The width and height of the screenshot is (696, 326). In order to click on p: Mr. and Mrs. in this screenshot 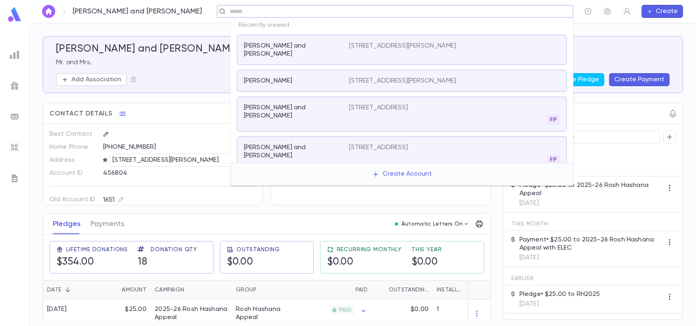, I will do `click(363, 63)`.